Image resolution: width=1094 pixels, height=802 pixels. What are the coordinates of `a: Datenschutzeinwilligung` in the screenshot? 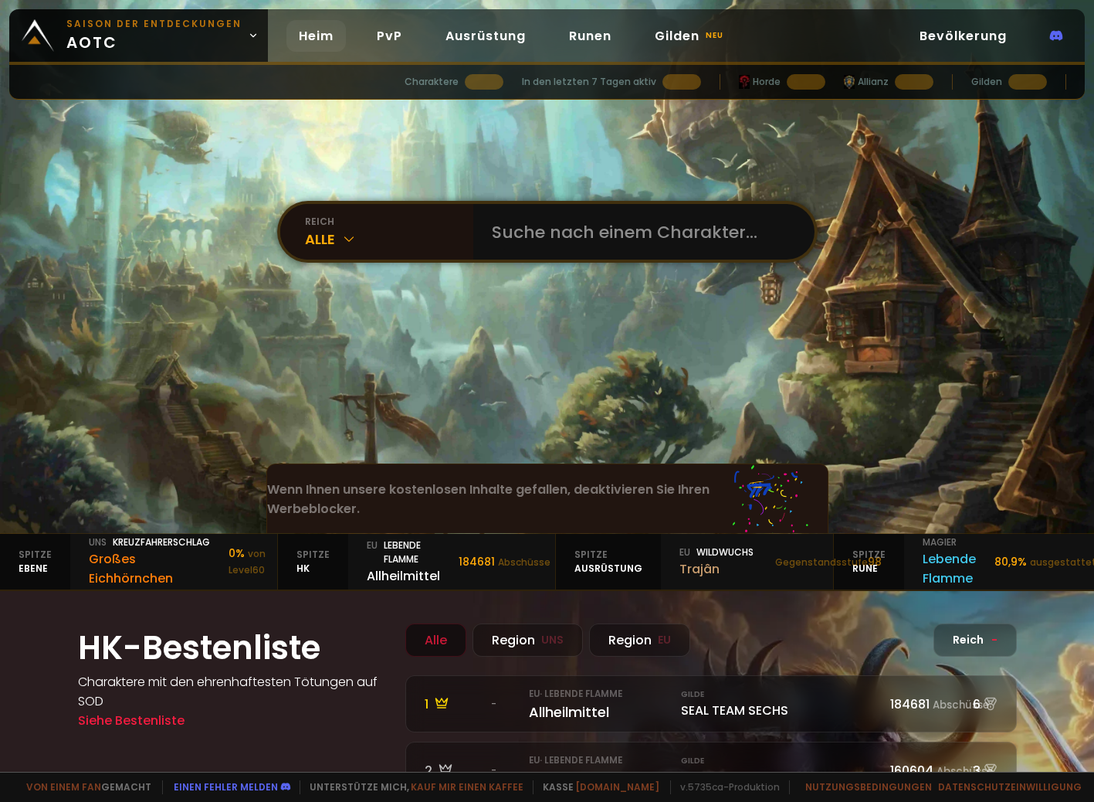 It's located at (1010, 786).